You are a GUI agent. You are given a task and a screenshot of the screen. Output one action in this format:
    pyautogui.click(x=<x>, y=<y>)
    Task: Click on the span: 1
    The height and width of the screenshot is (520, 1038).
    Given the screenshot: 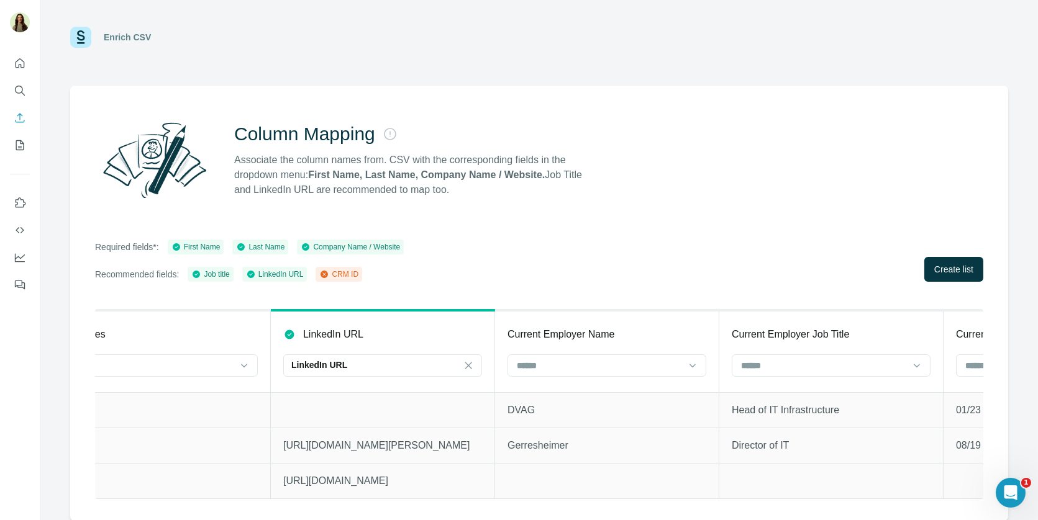 What is the action you would take?
    pyautogui.click(x=1026, y=483)
    